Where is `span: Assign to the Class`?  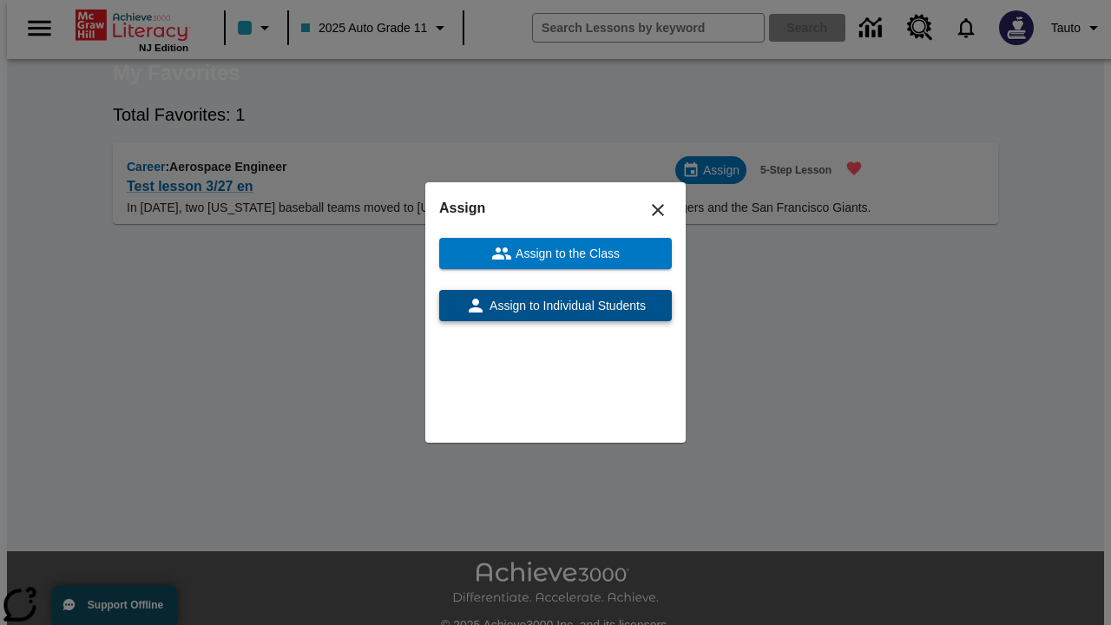 span: Assign to the Class is located at coordinates (566, 253).